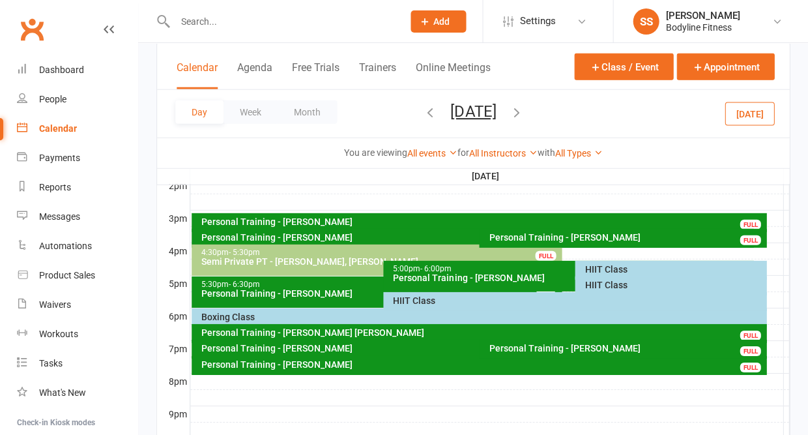 The width and height of the screenshot is (808, 435). I want to click on div: 5:30pm, so click(380, 284).